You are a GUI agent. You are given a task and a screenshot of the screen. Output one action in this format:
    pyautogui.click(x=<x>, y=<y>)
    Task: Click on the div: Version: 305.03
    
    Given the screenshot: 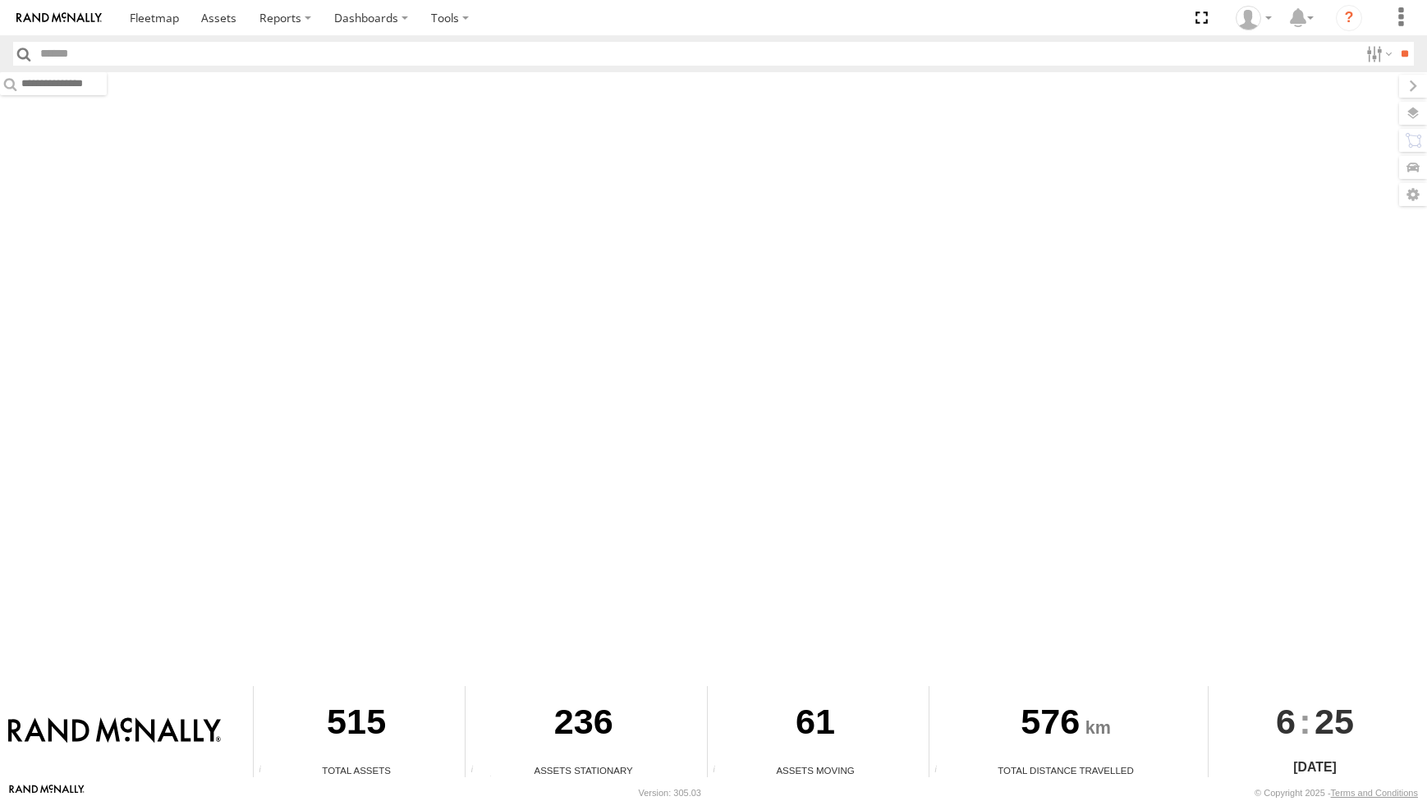 What is the action you would take?
    pyautogui.click(x=670, y=793)
    